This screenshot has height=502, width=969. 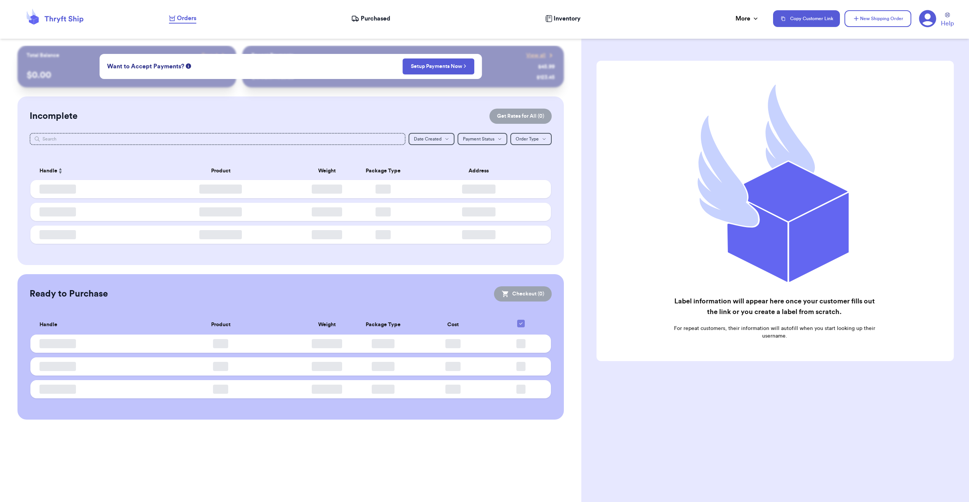 I want to click on p: $ 0.00, so click(x=127, y=75).